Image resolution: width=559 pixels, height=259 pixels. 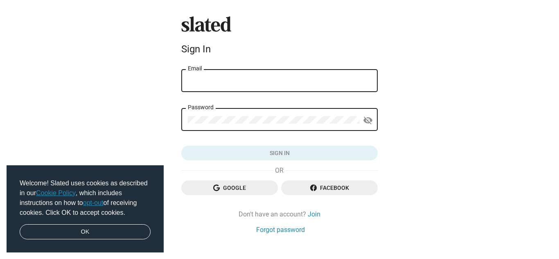 I want to click on button: Show password, so click(x=368, y=120).